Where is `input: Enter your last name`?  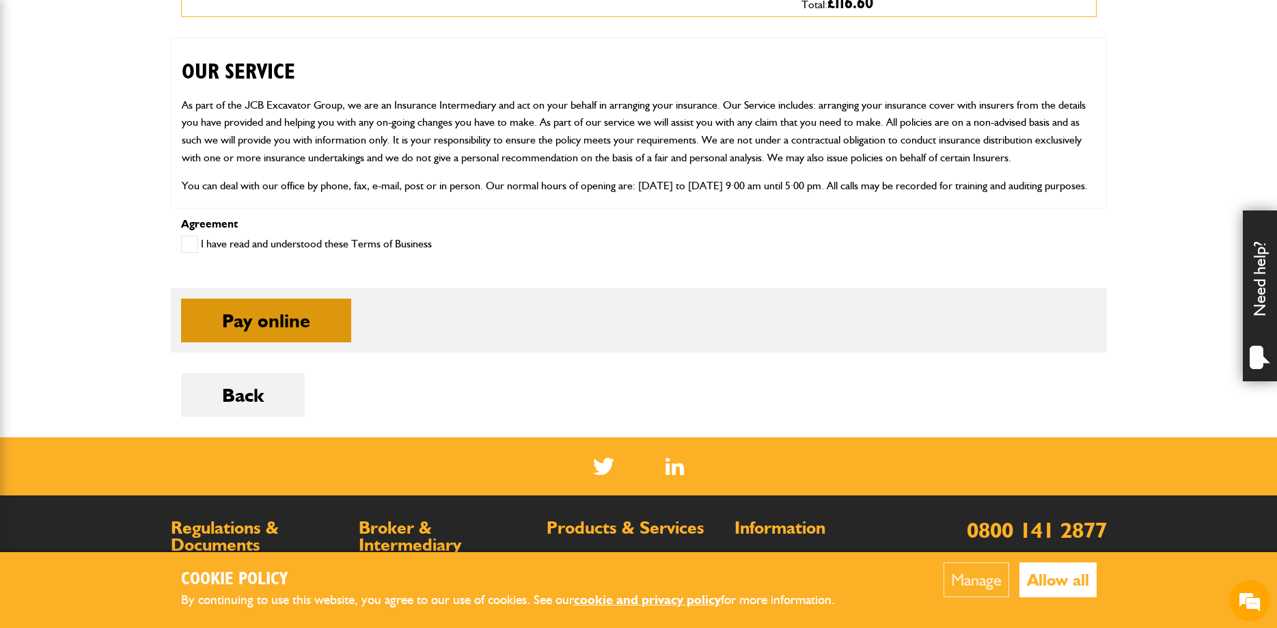 input: Enter your last name is located at coordinates (133, 141).